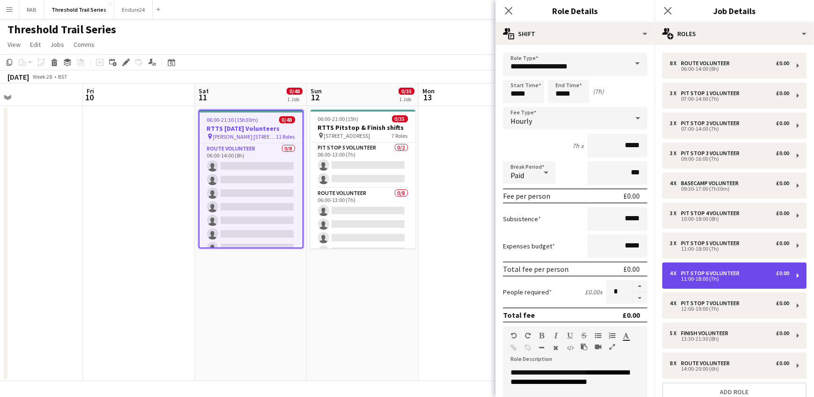 Image resolution: width=814 pixels, height=397 pixels. What do you see at coordinates (79, 9) in the screenshot?
I see `button: Threshold Trail Series` at bounding box center [79, 9].